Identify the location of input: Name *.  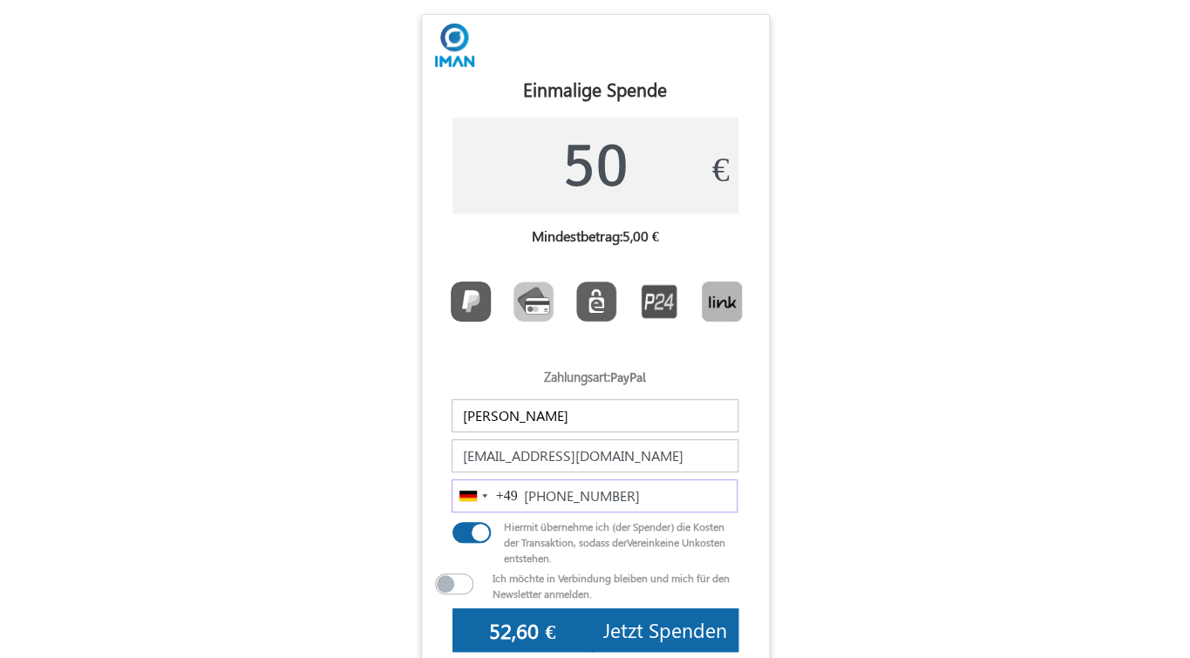
(594, 416).